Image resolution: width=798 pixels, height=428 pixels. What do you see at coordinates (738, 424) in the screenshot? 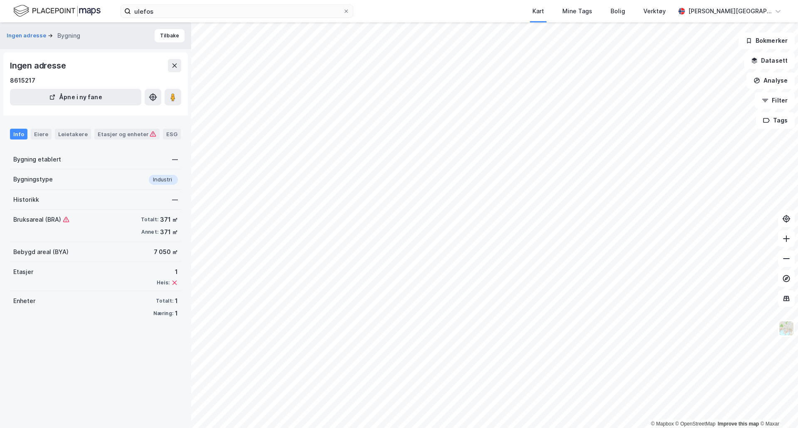
I see `a: Improve this map` at bounding box center [738, 424].